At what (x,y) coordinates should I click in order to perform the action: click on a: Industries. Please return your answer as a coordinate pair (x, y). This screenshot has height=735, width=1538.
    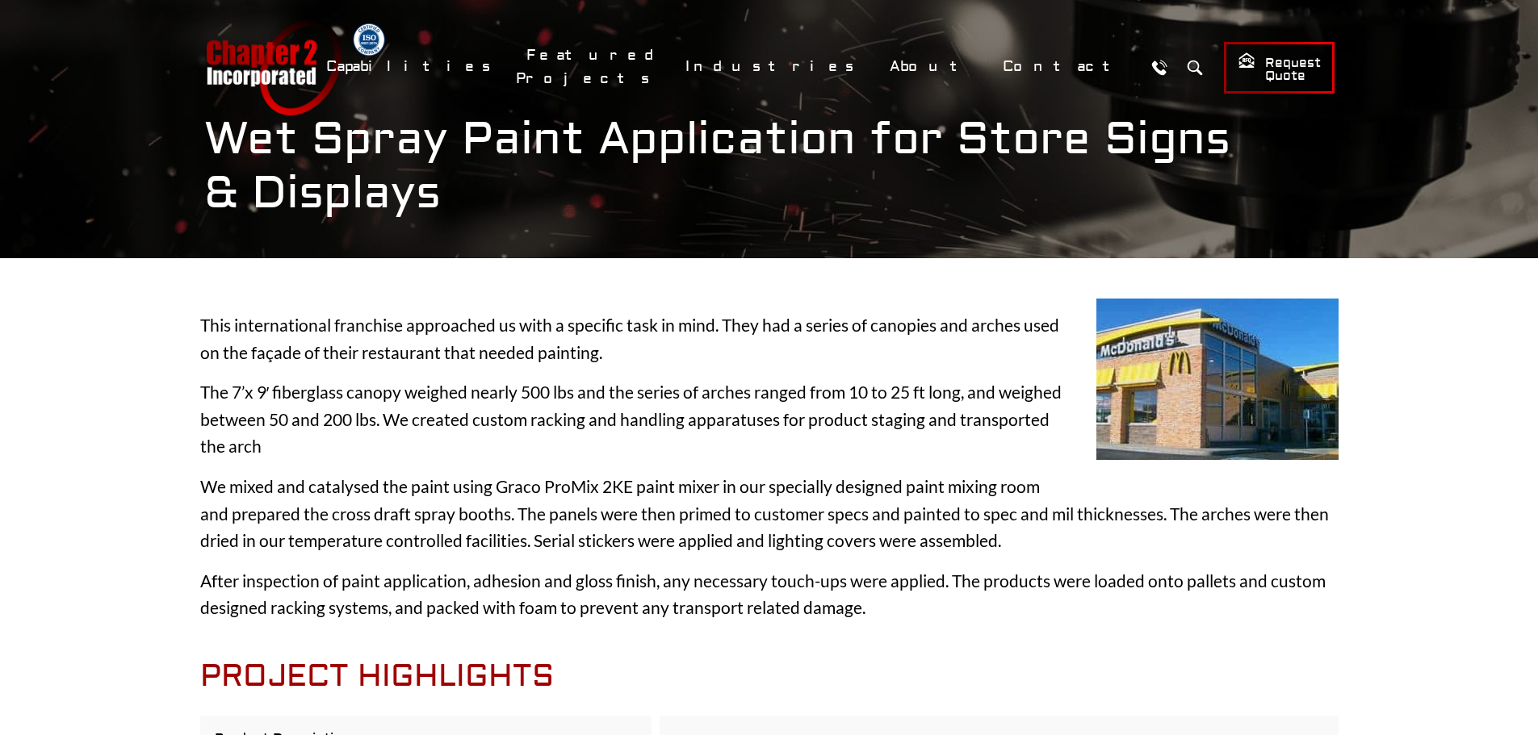
    Looking at the image, I should click on (772, 66).